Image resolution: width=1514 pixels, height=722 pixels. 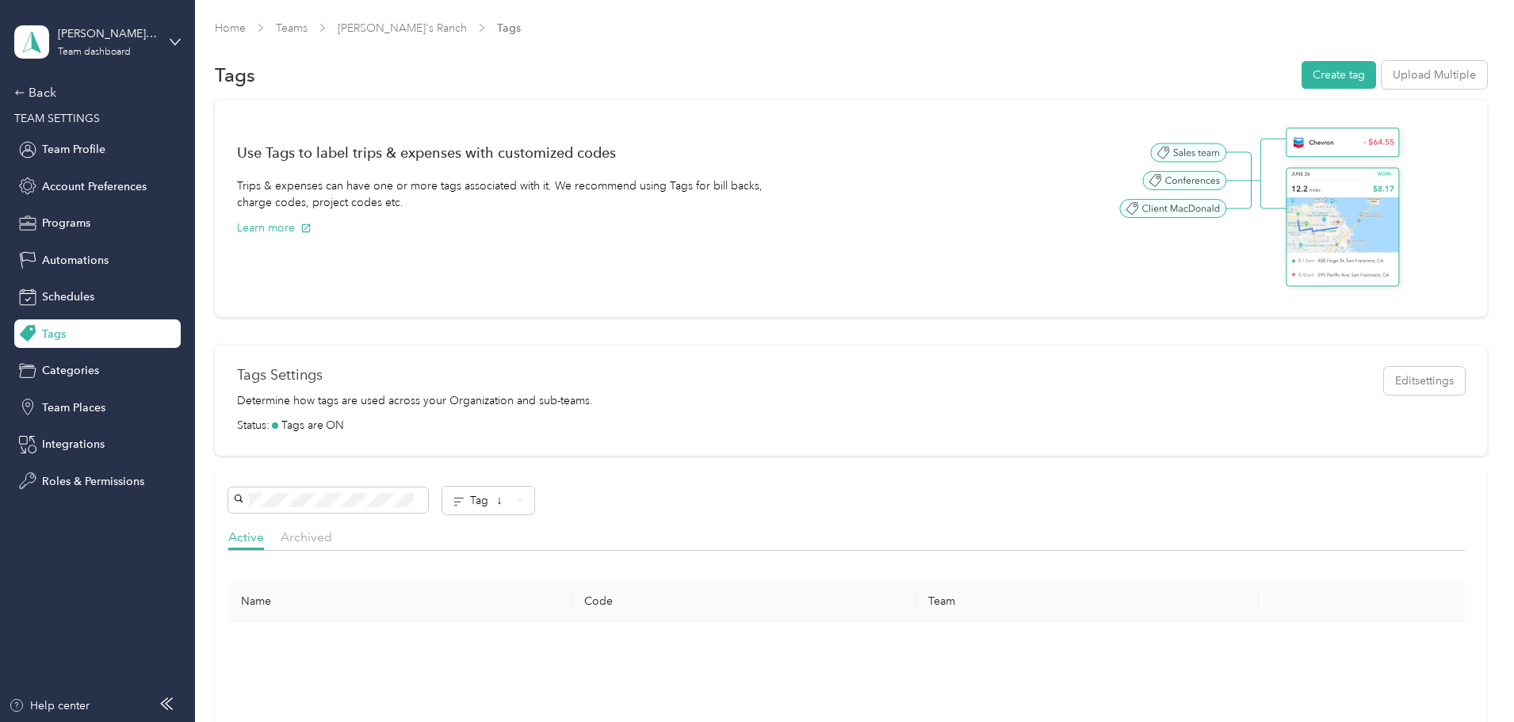 I want to click on span: ON, so click(x=335, y=425).